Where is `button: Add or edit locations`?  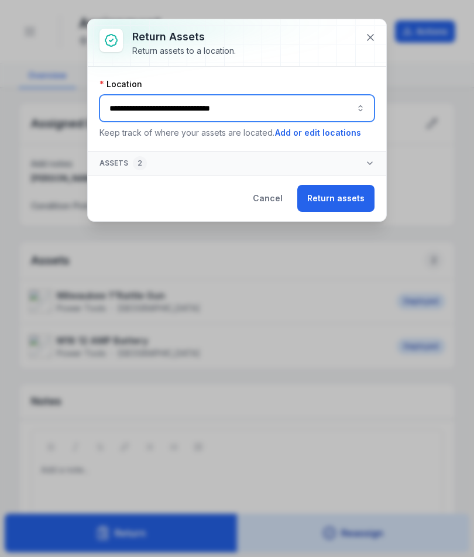 button: Add or edit locations is located at coordinates (318, 133).